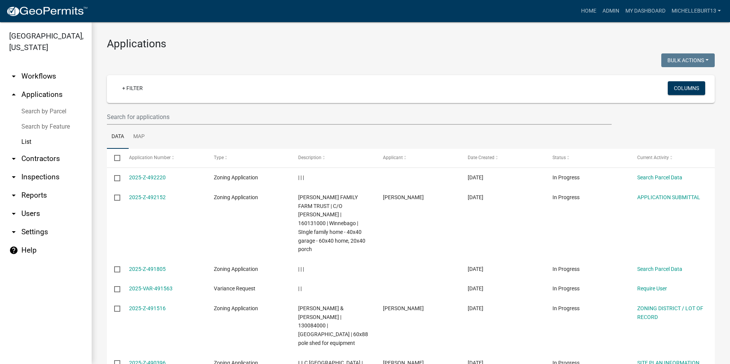 Image resolution: width=730 pixels, height=364 pixels. I want to click on a: michelleburt13, so click(696, 11).